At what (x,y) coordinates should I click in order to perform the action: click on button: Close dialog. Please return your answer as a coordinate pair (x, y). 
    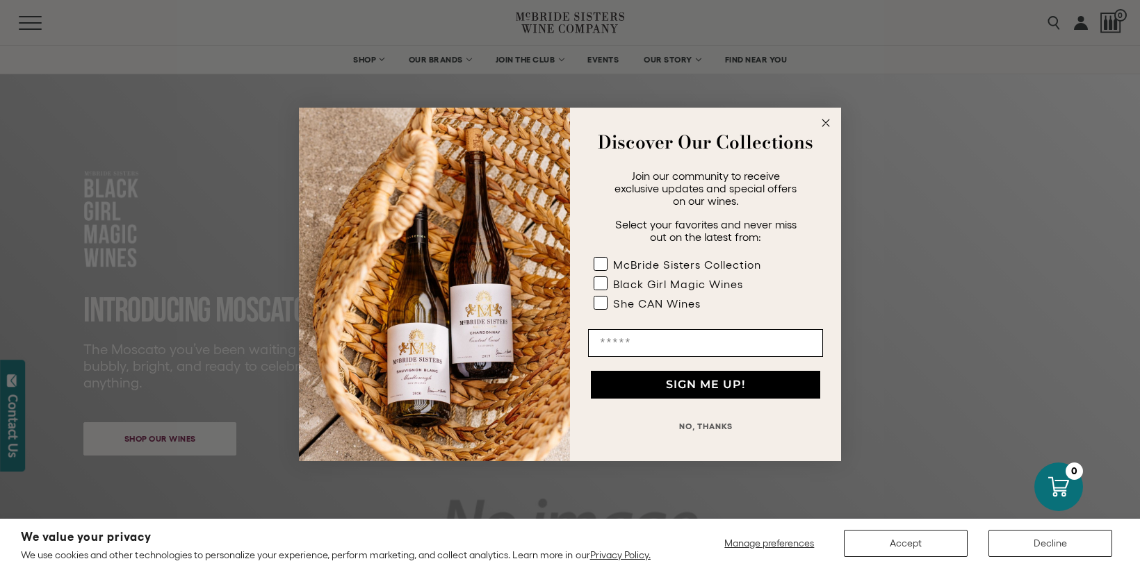
    Looking at the image, I should click on (826, 123).